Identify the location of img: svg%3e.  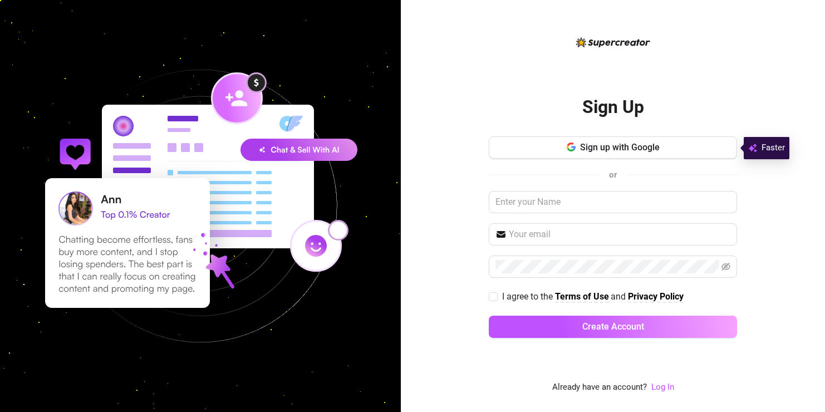
(752, 148).